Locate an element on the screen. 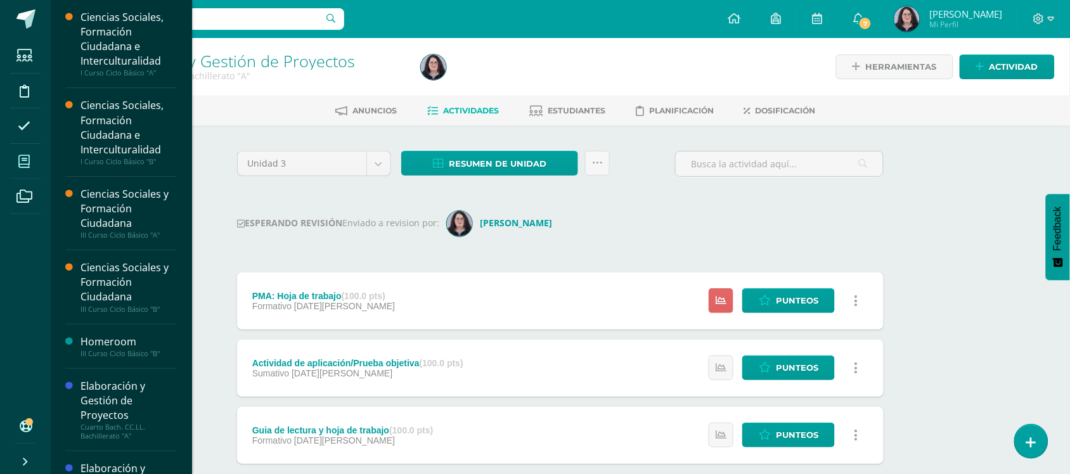 The image size is (1070, 474). span: Dosificación is located at coordinates (786, 110).